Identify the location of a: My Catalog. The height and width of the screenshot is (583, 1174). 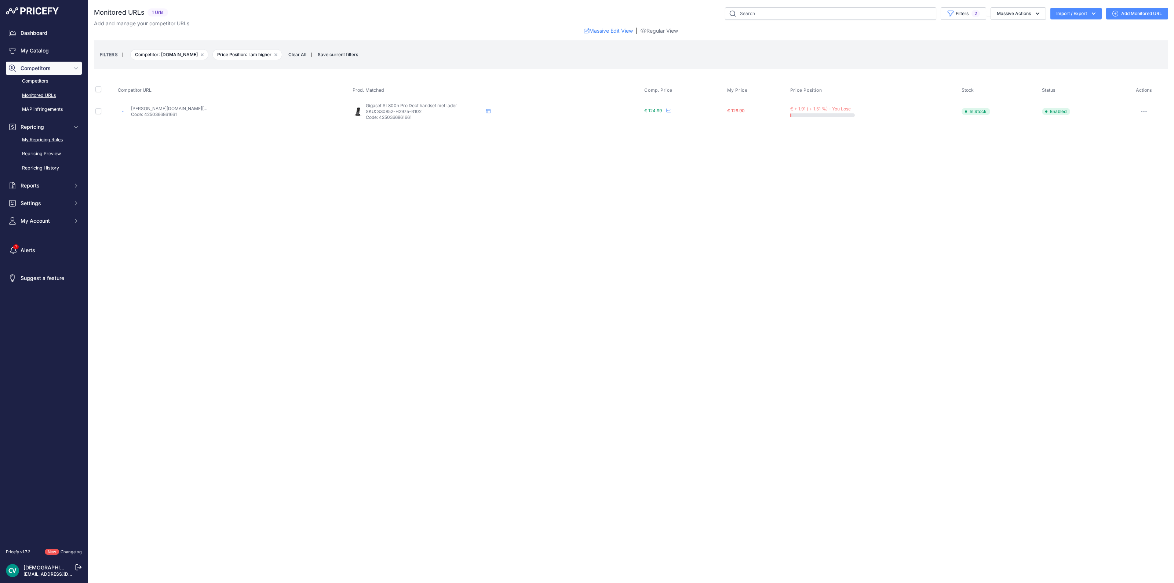
(44, 51).